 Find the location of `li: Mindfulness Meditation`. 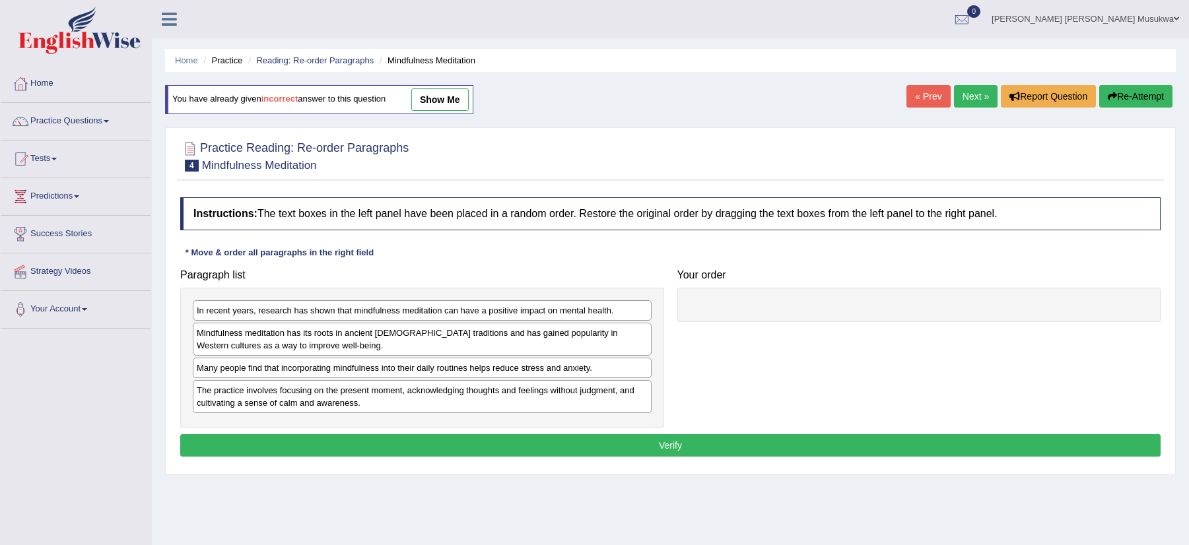

li: Mindfulness Meditation is located at coordinates (426, 60).